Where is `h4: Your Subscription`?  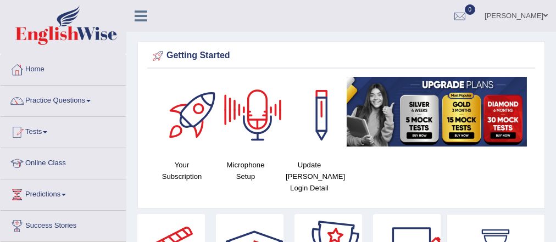 h4: Your Subscription is located at coordinates (182, 171).